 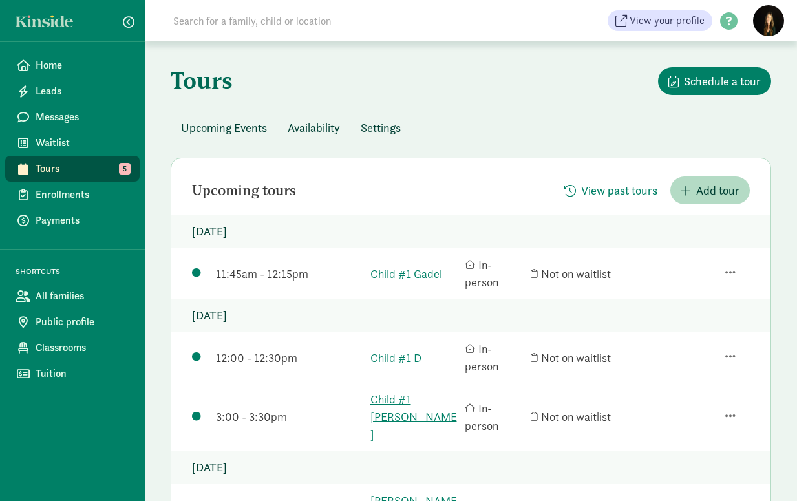 I want to click on span: Enrollments, so click(x=82, y=195).